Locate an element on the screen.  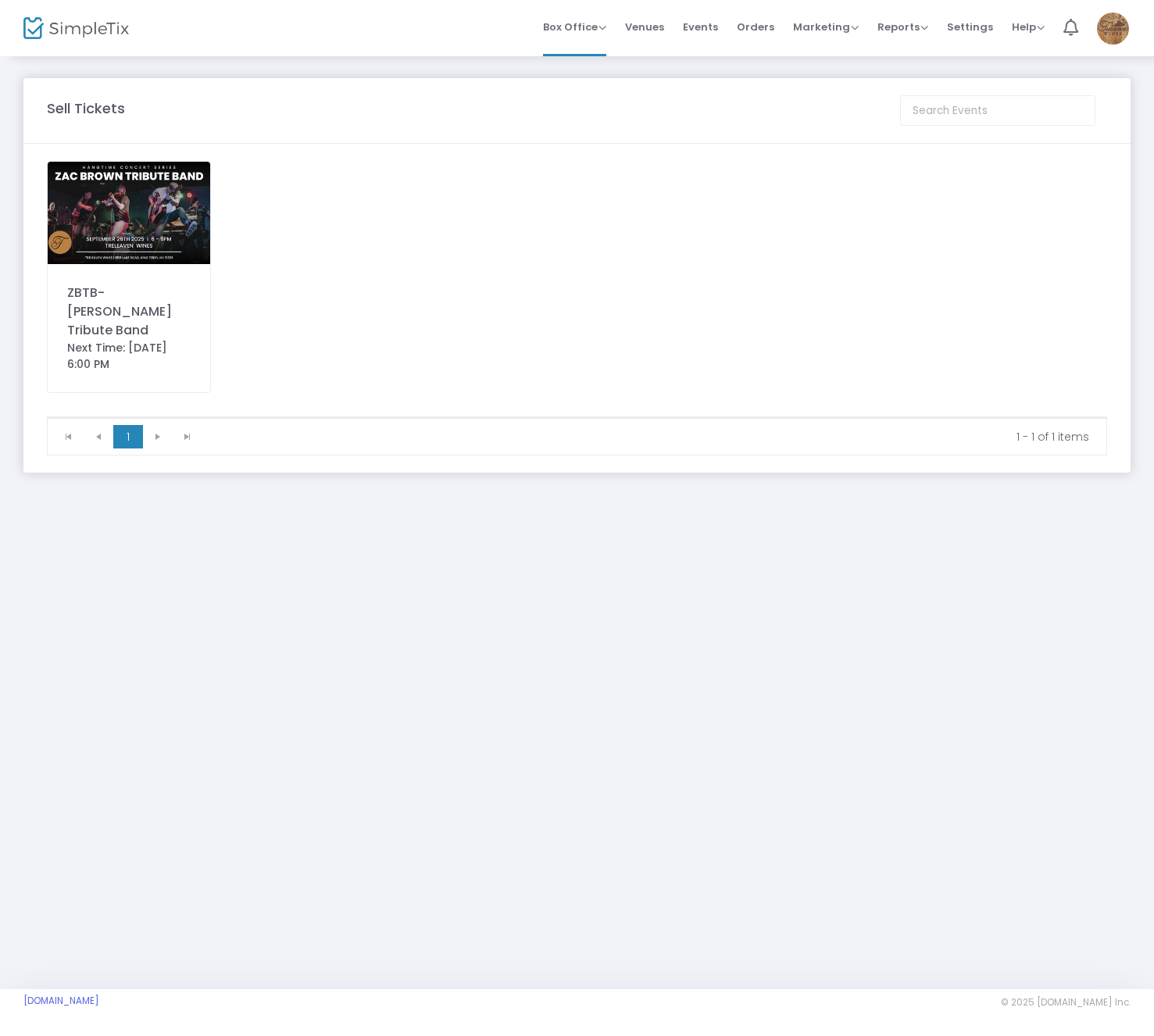
span: Settings is located at coordinates (970, 27).